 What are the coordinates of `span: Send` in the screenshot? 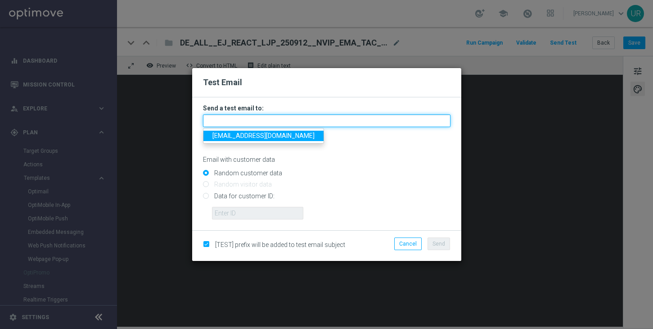 It's located at (439, 243).